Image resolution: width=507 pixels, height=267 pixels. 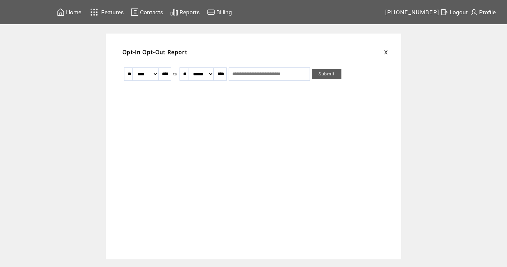 I want to click on a: Home, so click(x=69, y=12).